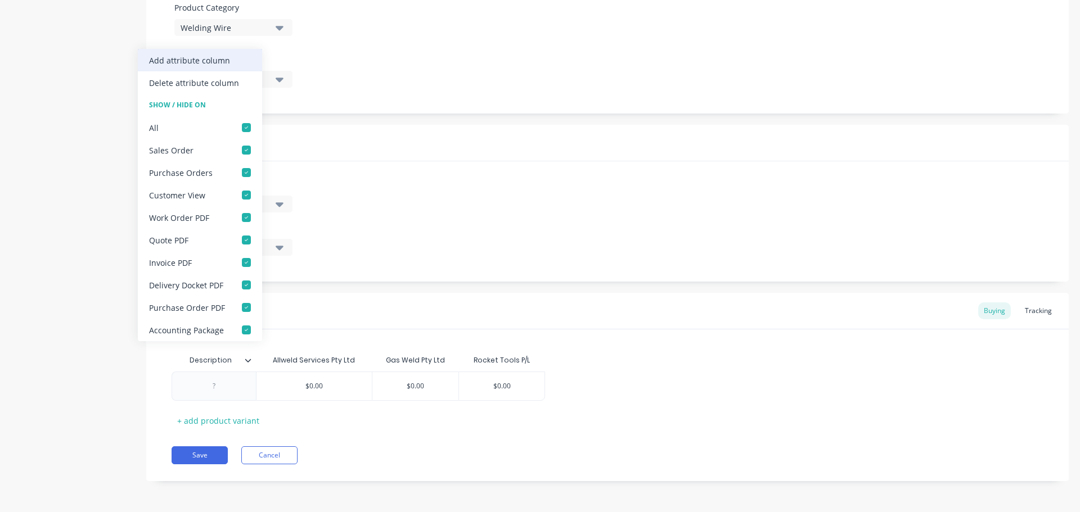 This screenshot has height=512, width=1080. Describe the element at coordinates (231, 7) in the screenshot. I see `label: Product Category` at that location.